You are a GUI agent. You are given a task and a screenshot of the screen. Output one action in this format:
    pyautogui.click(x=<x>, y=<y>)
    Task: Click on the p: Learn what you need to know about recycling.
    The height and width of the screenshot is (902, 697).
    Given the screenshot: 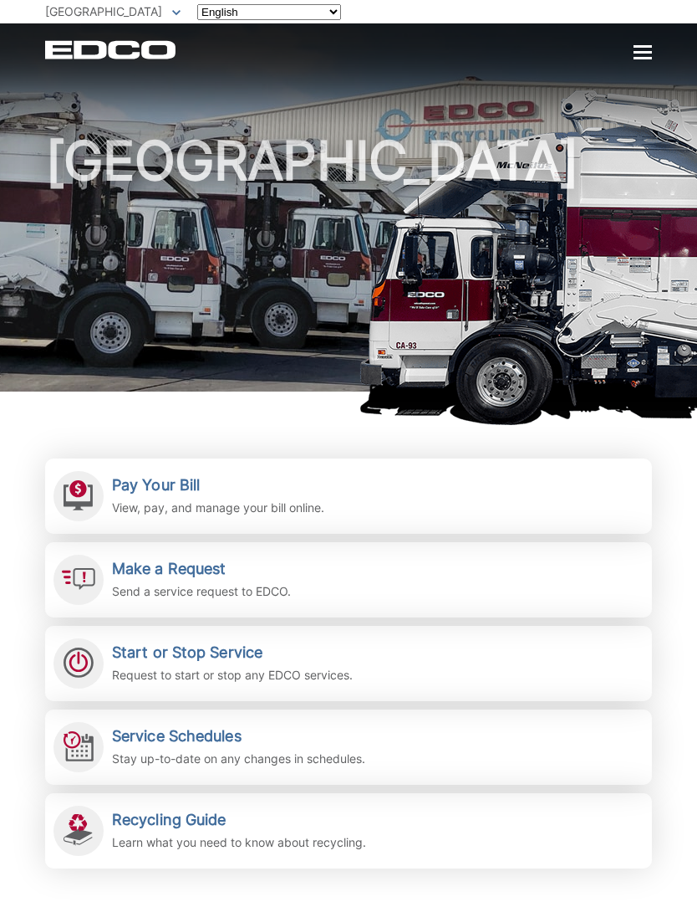 What is the action you would take?
    pyautogui.click(x=239, y=842)
    